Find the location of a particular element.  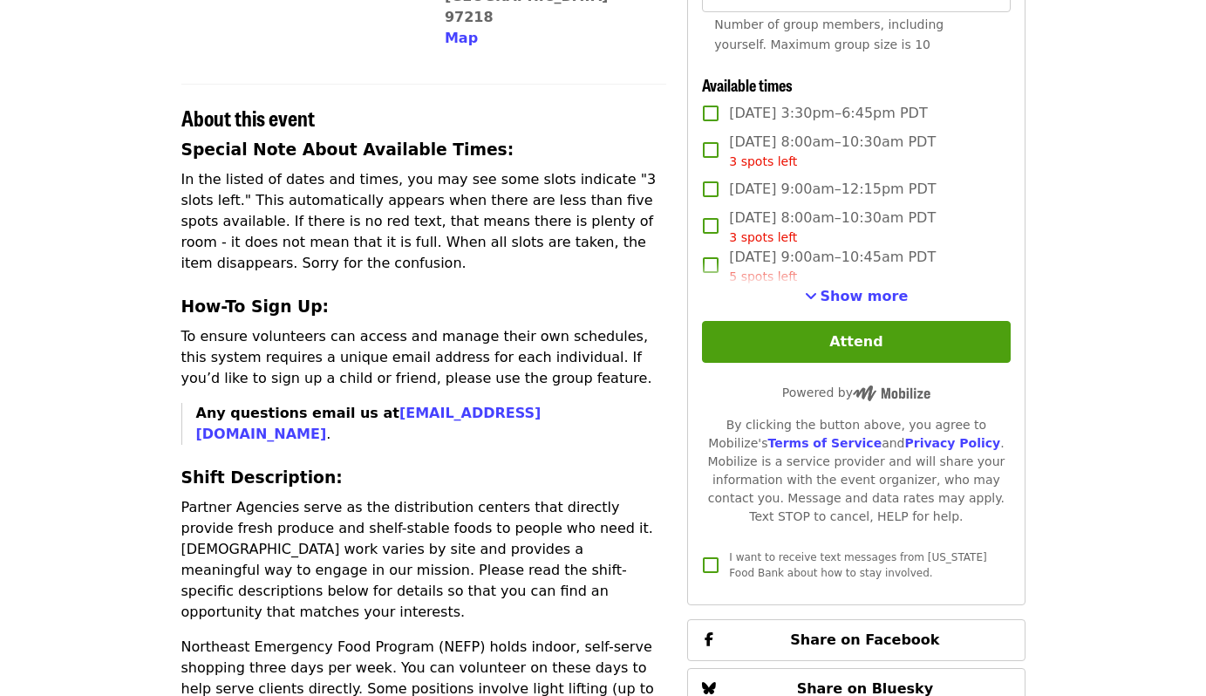

strong: Shift Description: is located at coordinates (262, 477).